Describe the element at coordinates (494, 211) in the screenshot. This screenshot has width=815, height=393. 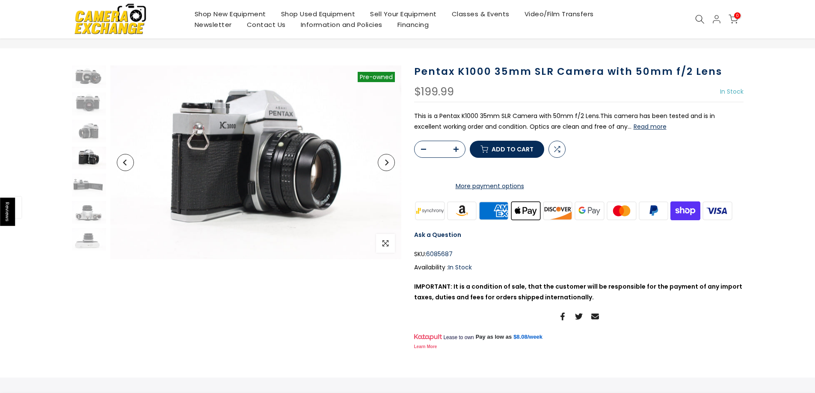
I see `img: american express` at that location.